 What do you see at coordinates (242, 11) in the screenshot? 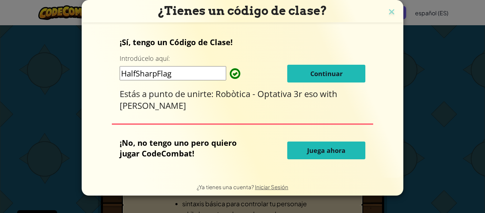
I see `span: ¿Tienes un código de clase?` at bounding box center [242, 11].